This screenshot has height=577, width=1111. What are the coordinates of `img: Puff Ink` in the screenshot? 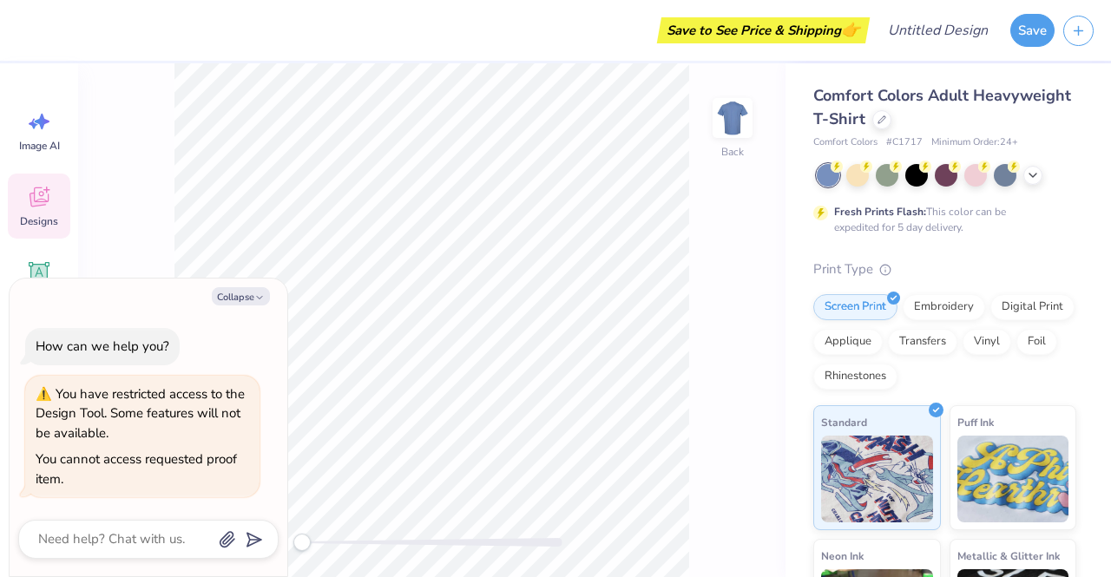 It's located at (1013, 479).